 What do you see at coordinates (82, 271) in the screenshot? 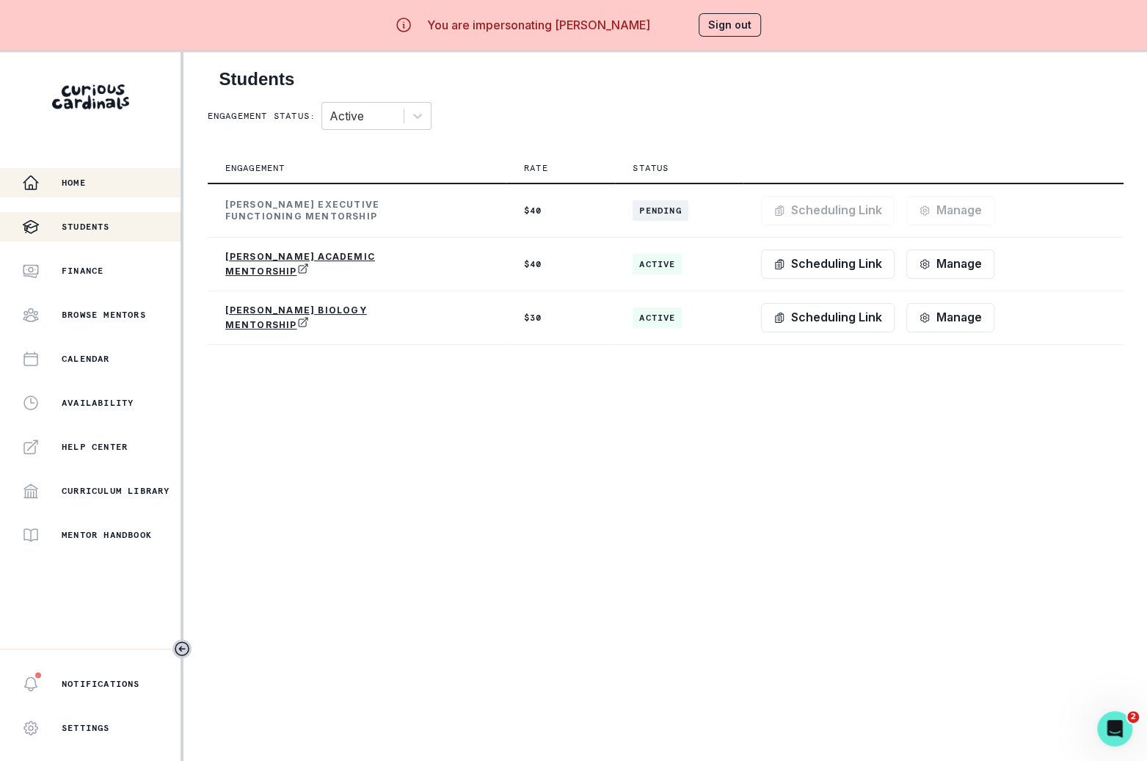
I see `p: Finance` at bounding box center [82, 271].